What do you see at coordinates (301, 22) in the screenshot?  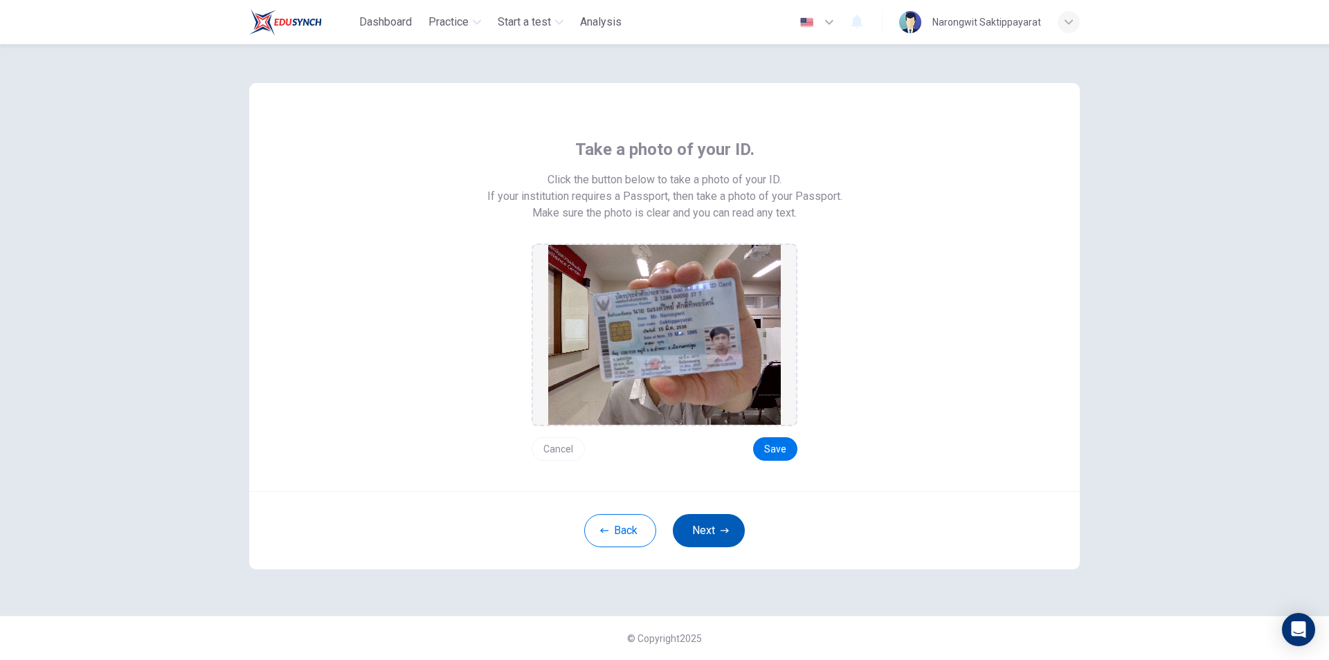 I see `a: Train Test logo` at bounding box center [301, 22].